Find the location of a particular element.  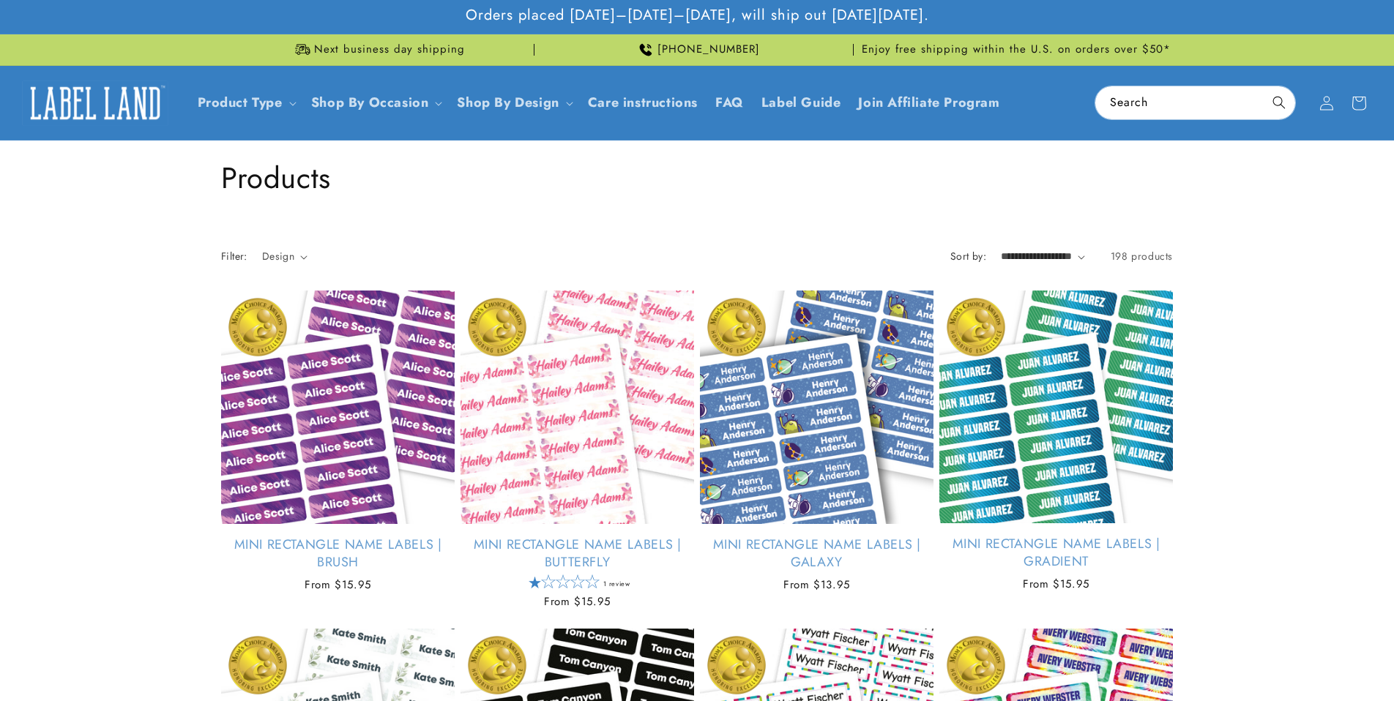

span: Design is located at coordinates (278, 256).